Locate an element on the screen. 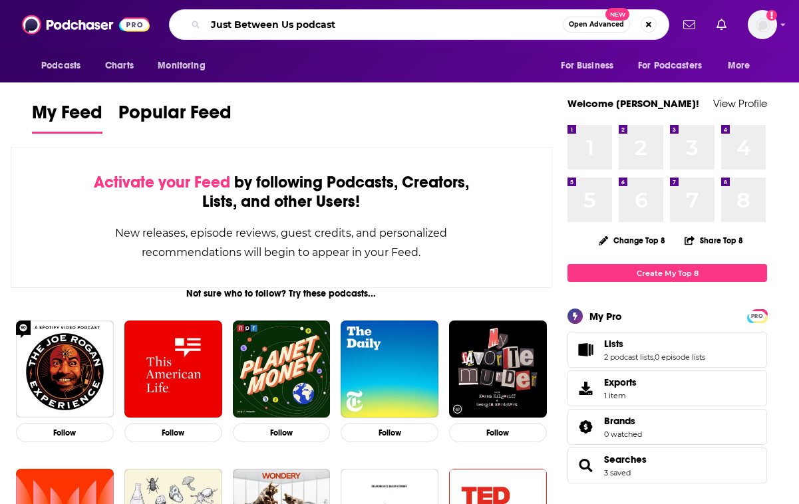 The width and height of the screenshot is (799, 504). img: Planet Money is located at coordinates (282, 369).